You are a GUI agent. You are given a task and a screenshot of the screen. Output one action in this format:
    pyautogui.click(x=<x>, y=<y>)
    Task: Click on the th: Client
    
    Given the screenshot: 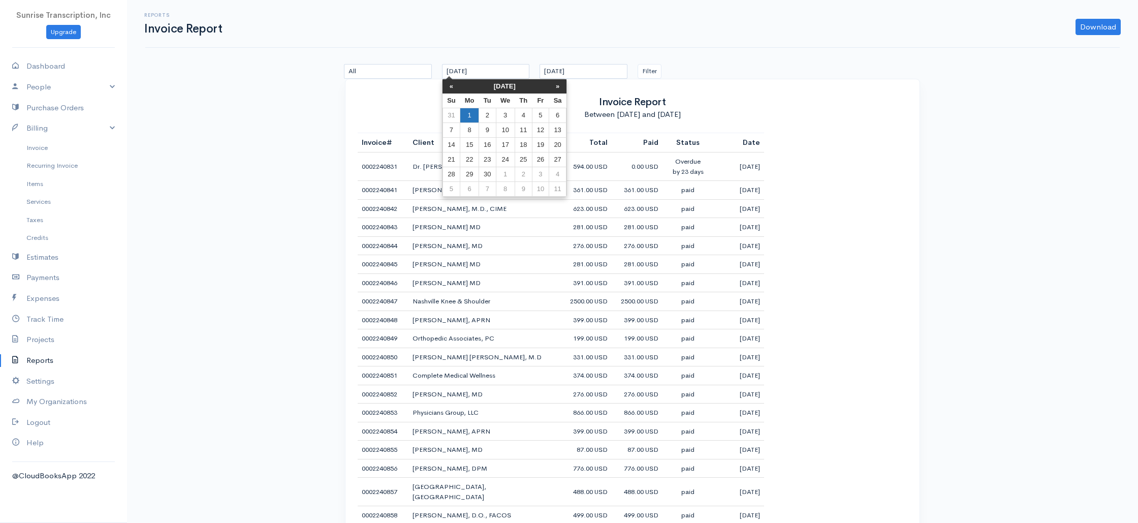 What is the action you would take?
    pyautogui.click(x=485, y=143)
    